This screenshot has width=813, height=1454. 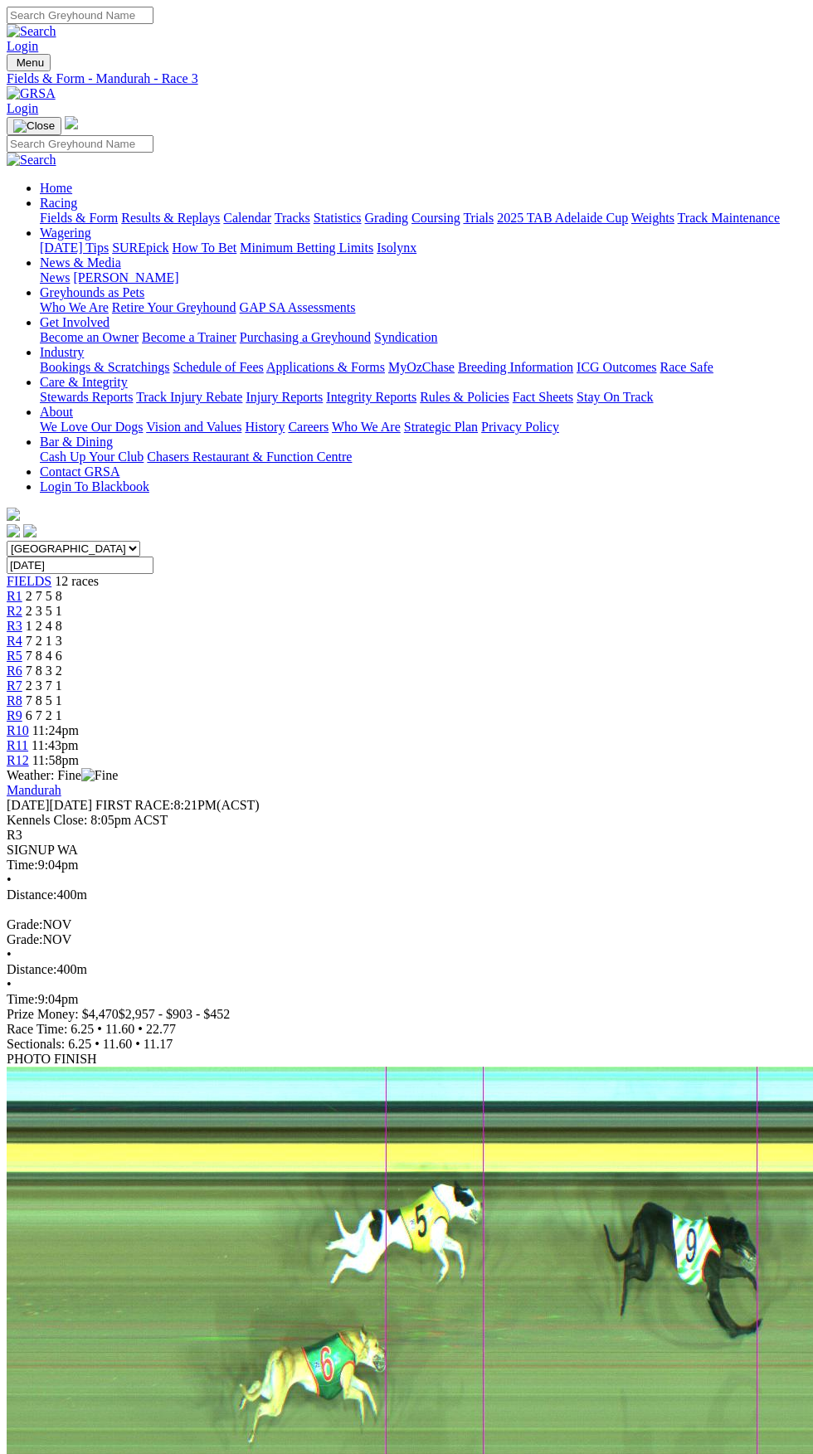 What do you see at coordinates (423, 457) in the screenshot?
I see `div: Bar & Dining` at bounding box center [423, 457].